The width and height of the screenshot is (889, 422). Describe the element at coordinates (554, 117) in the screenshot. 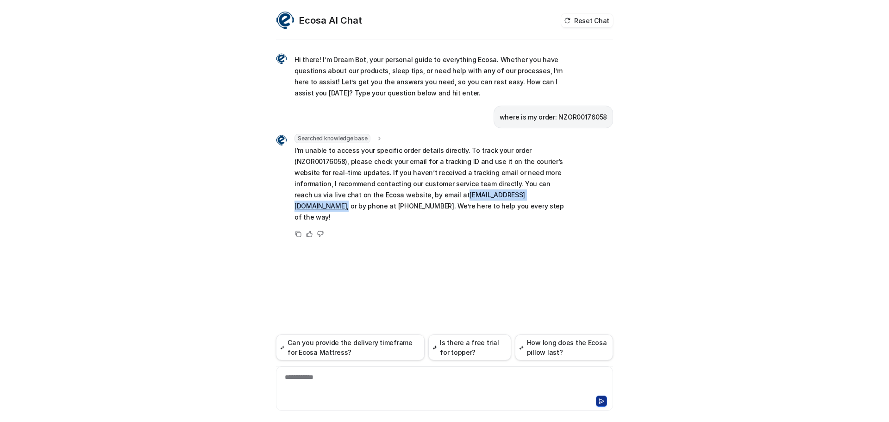

I see `p: where is my order: NZOR00176058` at that location.